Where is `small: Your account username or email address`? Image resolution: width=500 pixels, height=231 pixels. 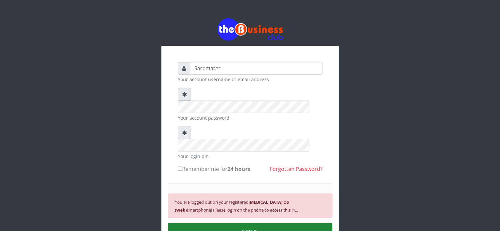 small: Your account username or email address is located at coordinates (250, 79).